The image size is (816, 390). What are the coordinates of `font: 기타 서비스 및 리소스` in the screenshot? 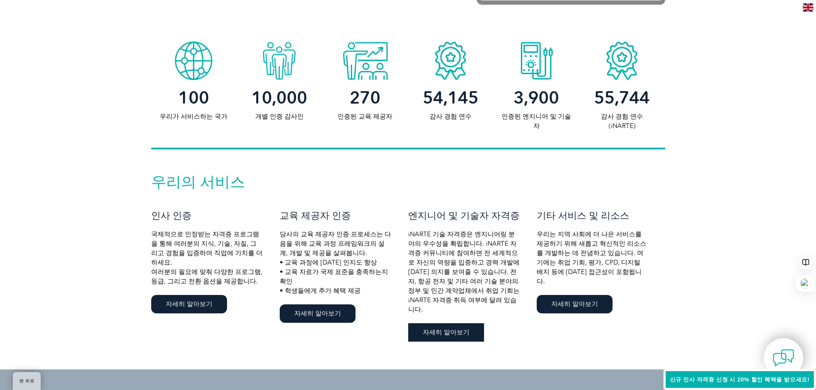 It's located at (583, 216).